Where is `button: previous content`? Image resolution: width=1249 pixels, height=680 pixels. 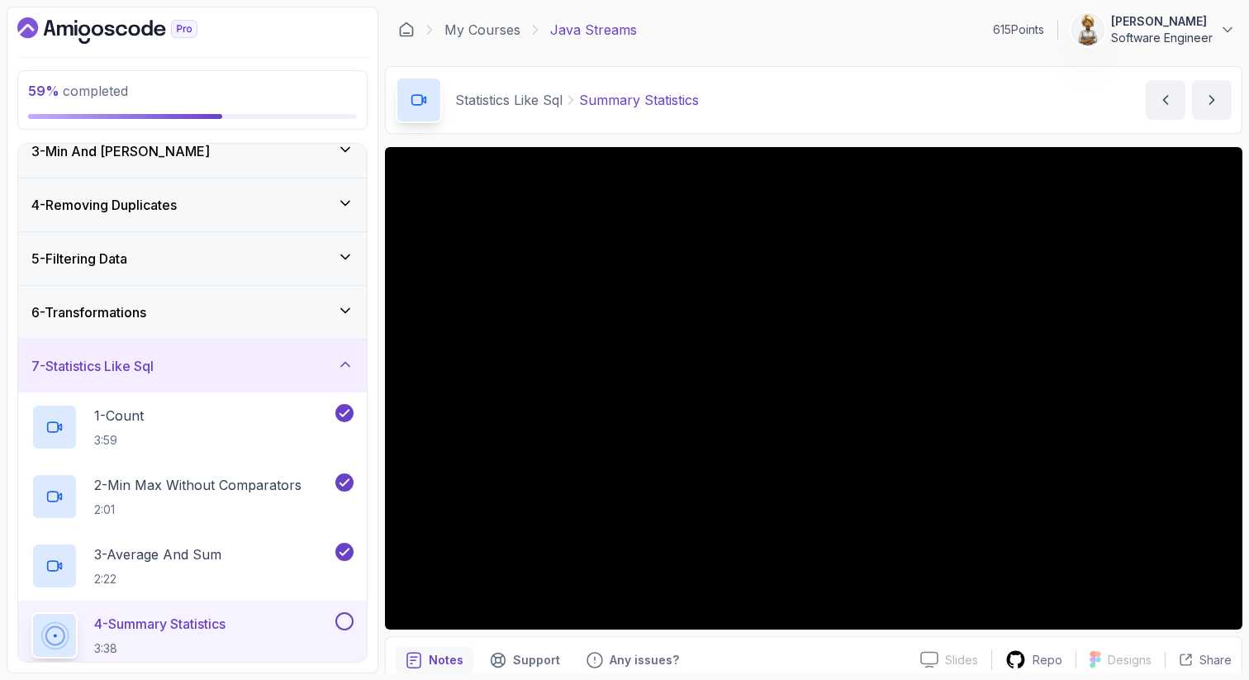
button: previous content is located at coordinates (1166, 100).